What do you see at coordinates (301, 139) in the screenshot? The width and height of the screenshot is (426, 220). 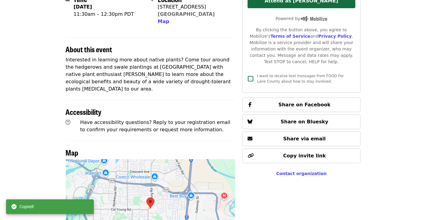 I see `button: Share via email` at bounding box center [301, 139].